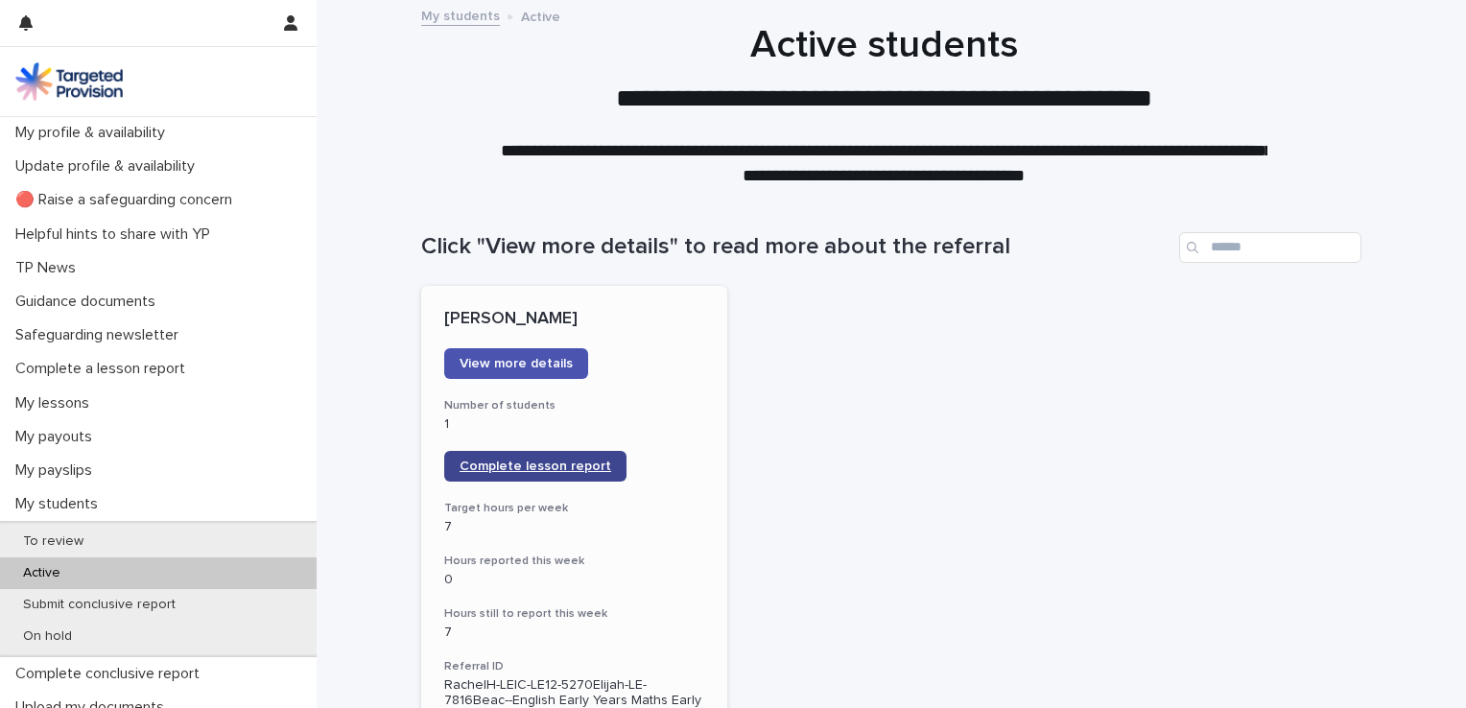  Describe the element at coordinates (884, 45) in the screenshot. I see `h1: Active students` at that location.